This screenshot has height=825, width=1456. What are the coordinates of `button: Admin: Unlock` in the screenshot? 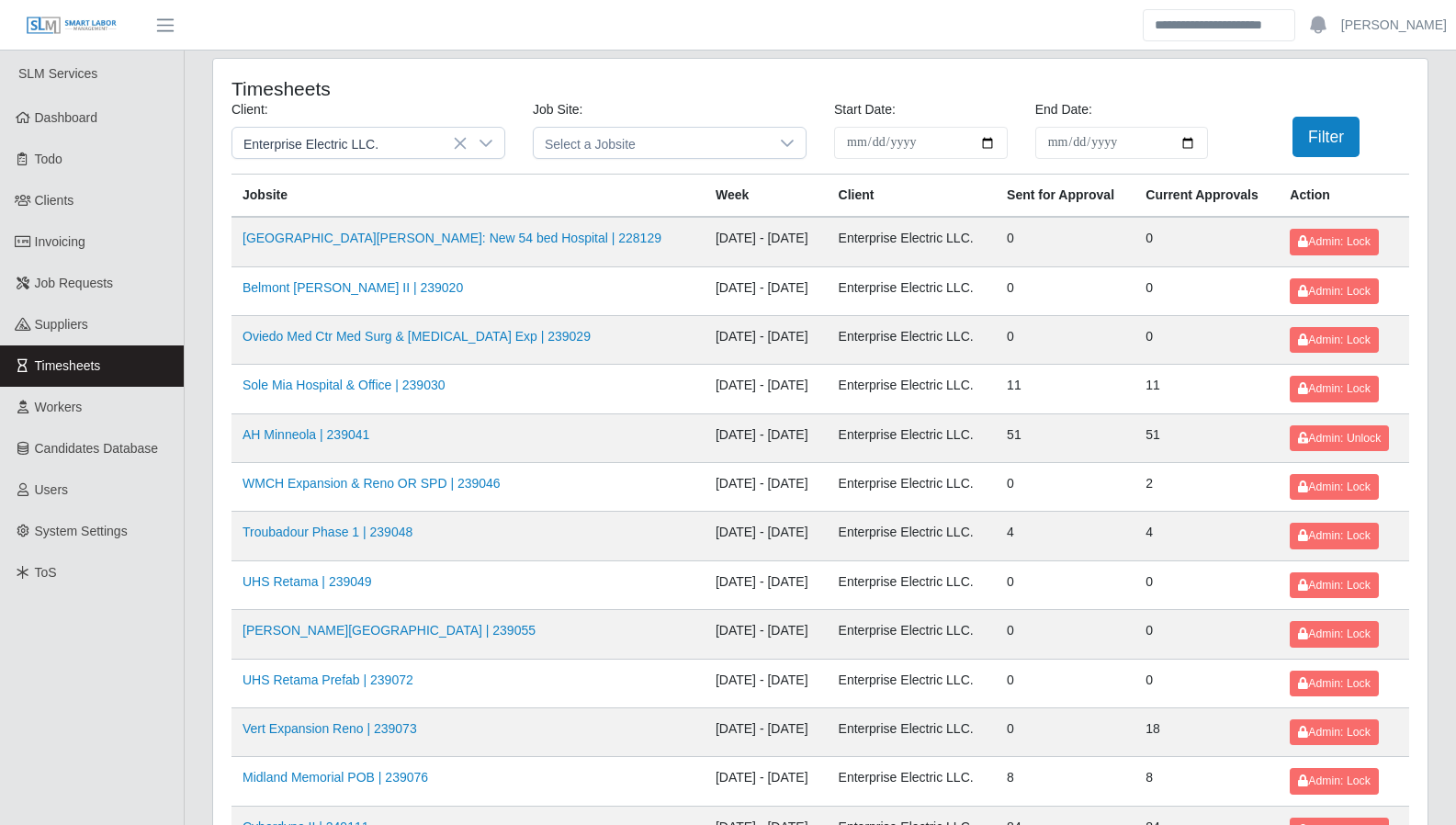 It's located at (1339, 438).